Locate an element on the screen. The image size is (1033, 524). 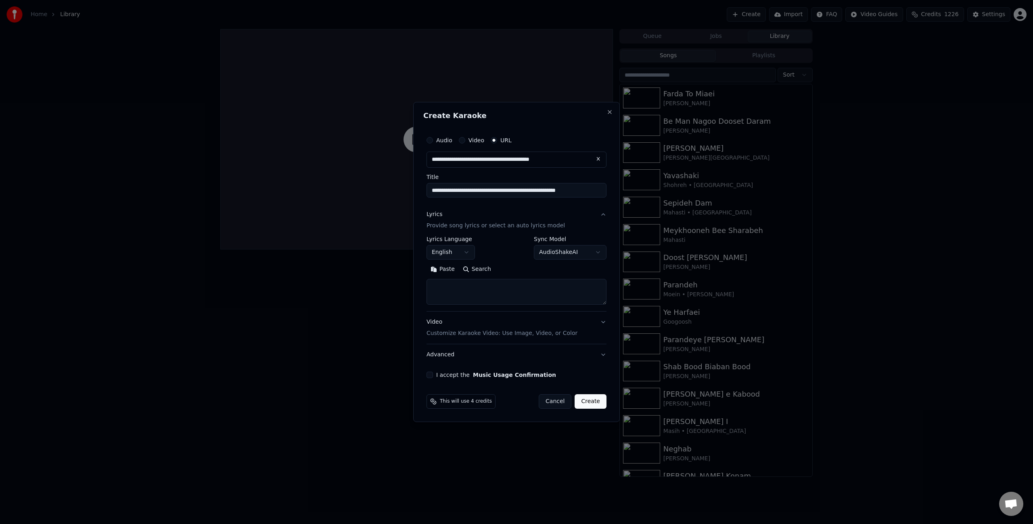
div: LyricsProvide song lyrics or select an auto lyrics model is located at coordinates (516, 274).